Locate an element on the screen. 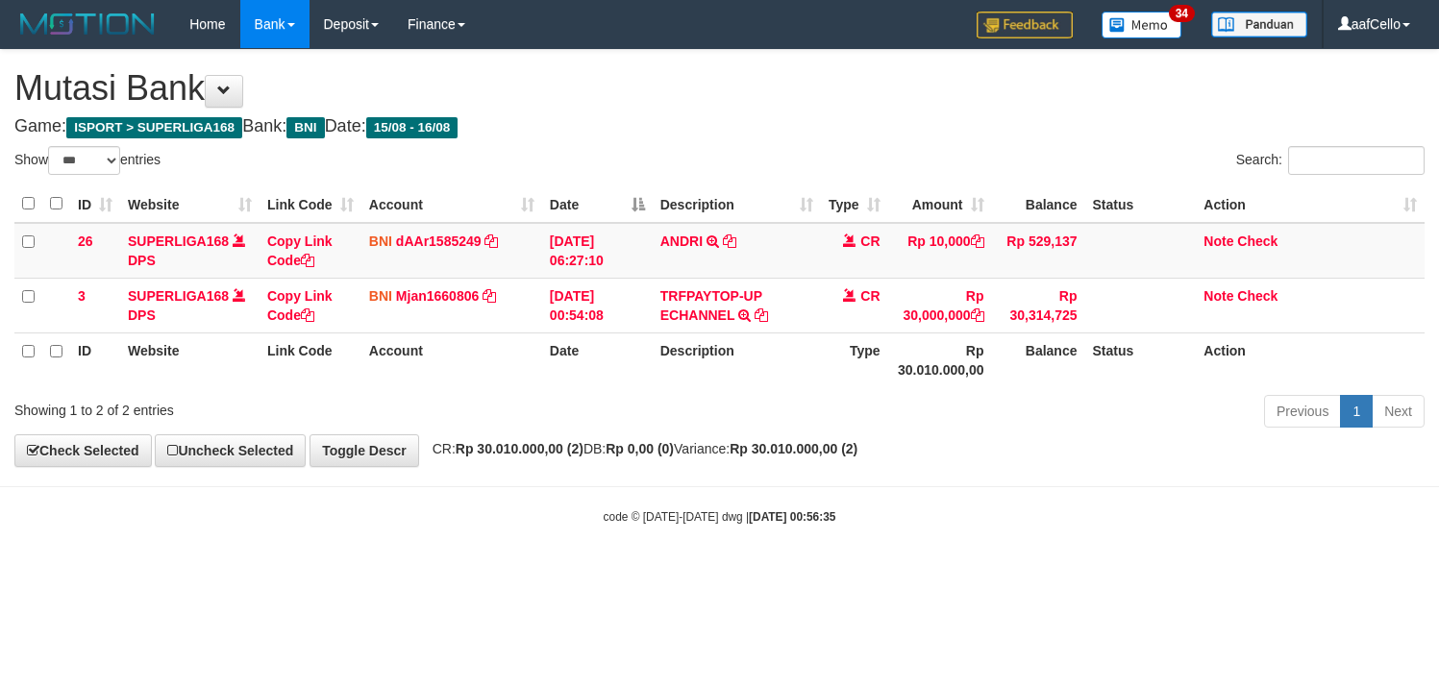  strong: Rp 0,00 (0) is located at coordinates (639, 449).